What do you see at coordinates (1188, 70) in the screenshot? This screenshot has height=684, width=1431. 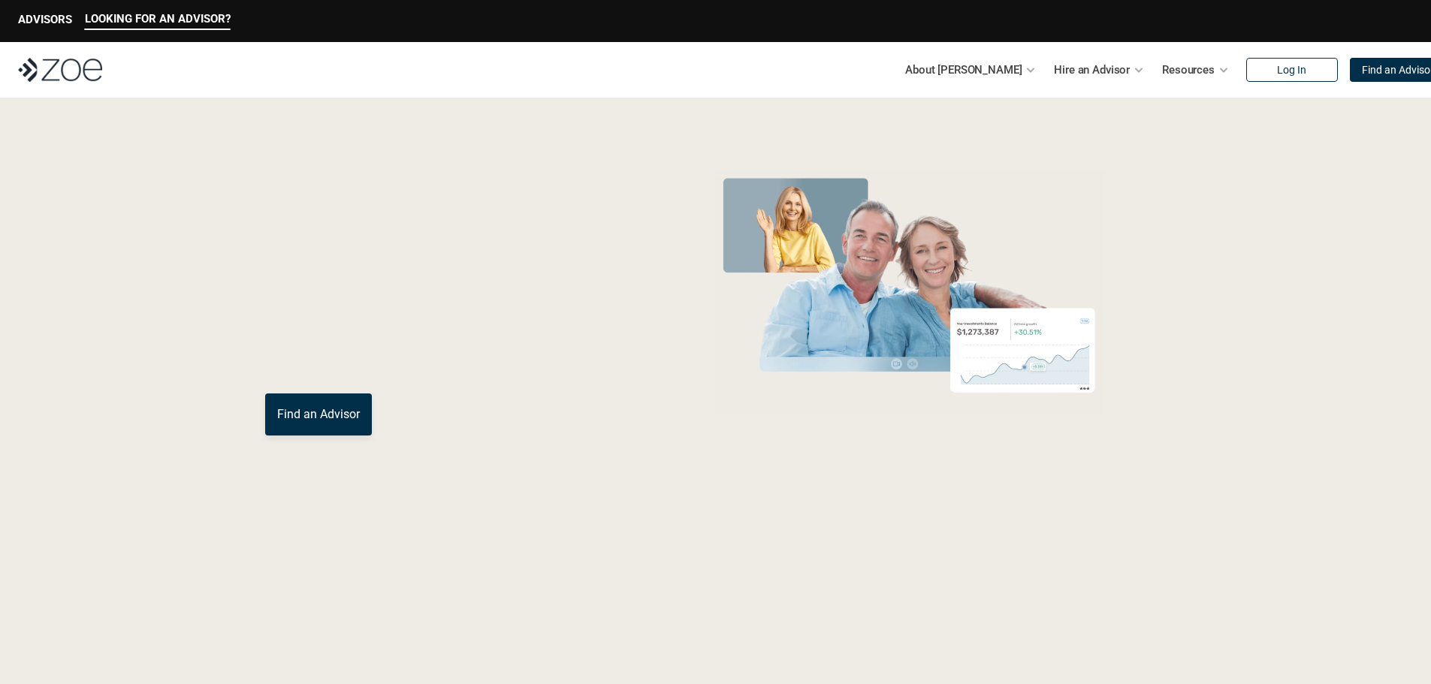 I see `p: Resources` at bounding box center [1188, 70].